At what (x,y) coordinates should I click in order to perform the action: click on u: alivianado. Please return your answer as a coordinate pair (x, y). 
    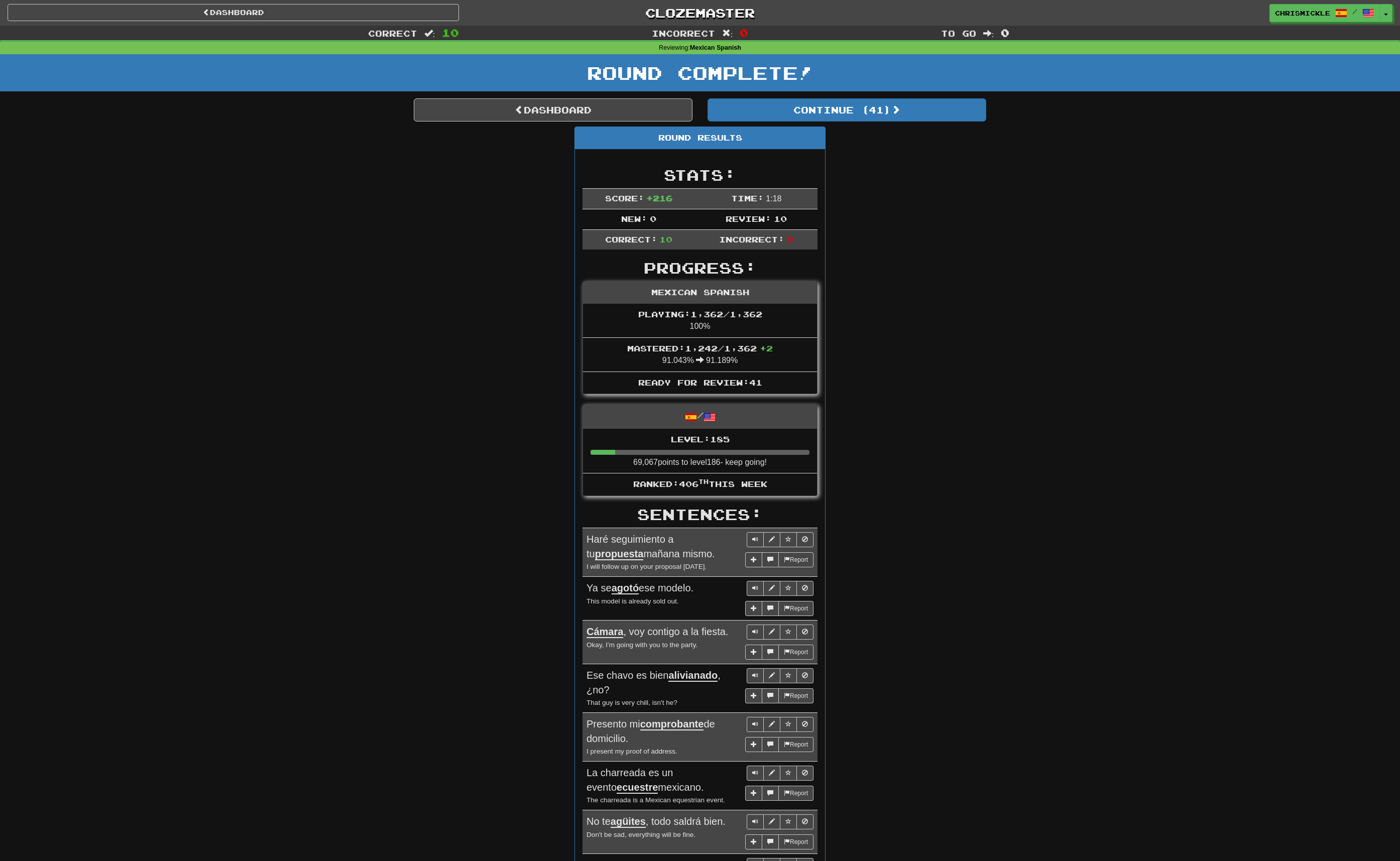
    Looking at the image, I should click on (693, 676).